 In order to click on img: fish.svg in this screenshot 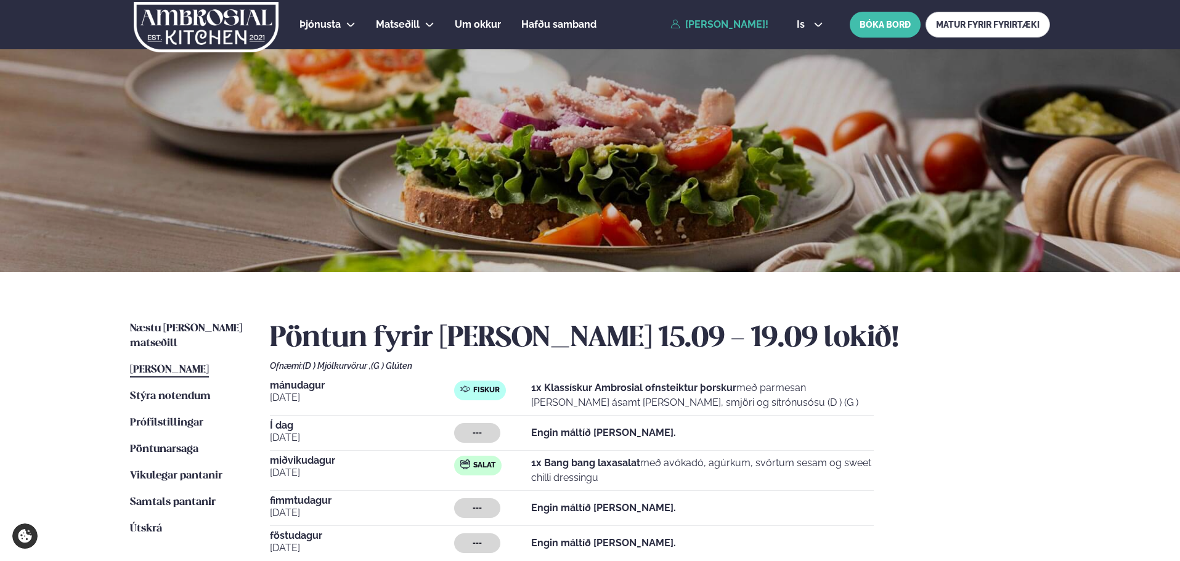, I will do `click(465, 389)`.